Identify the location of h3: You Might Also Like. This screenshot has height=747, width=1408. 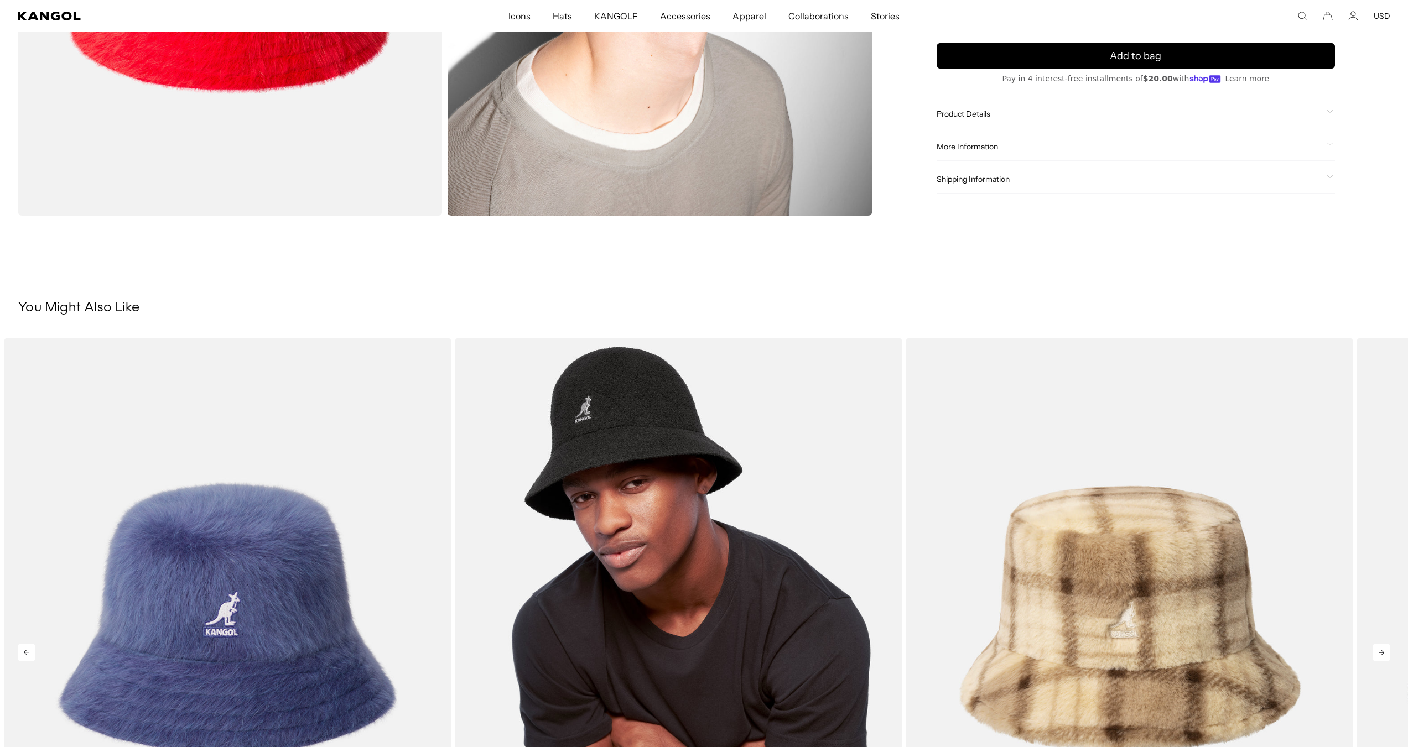
(704, 308).